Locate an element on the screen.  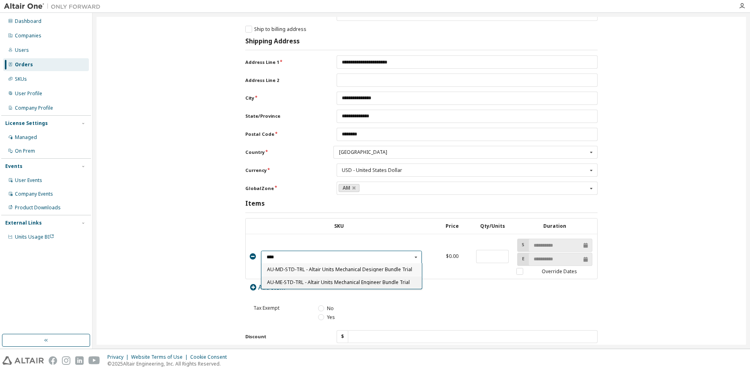
div: Company Profile is located at coordinates (34, 108).